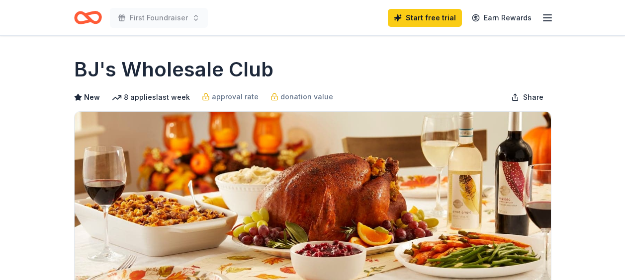  I want to click on div: 8 applies last week, so click(151, 97).